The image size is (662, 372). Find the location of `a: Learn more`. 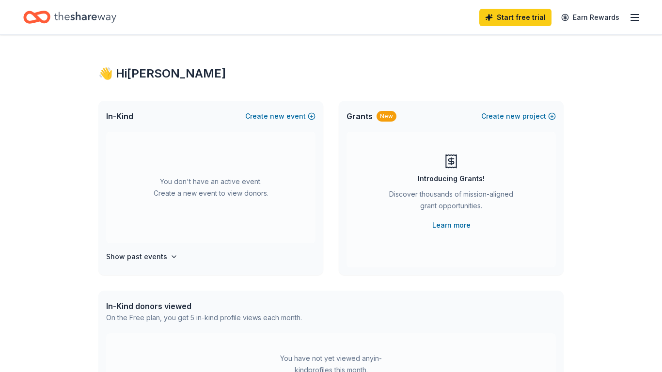

a: Learn more is located at coordinates (451, 225).